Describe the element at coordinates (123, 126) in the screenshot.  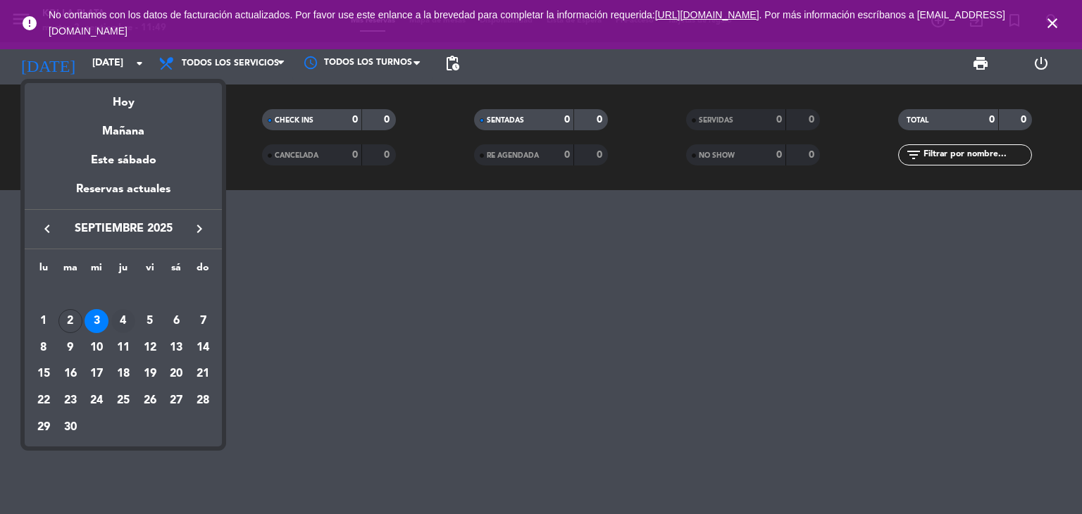
I see `div: Mañana` at that location.